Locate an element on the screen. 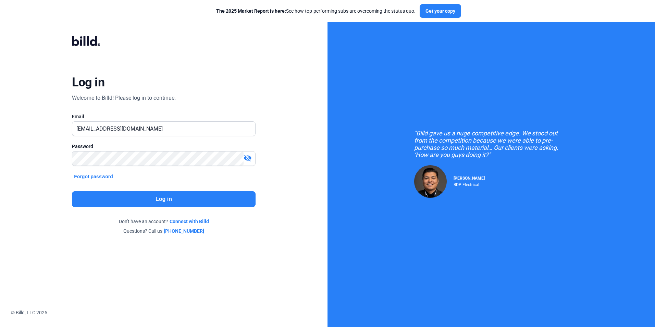 The image size is (655, 327). div: Log in is located at coordinates (88, 82).